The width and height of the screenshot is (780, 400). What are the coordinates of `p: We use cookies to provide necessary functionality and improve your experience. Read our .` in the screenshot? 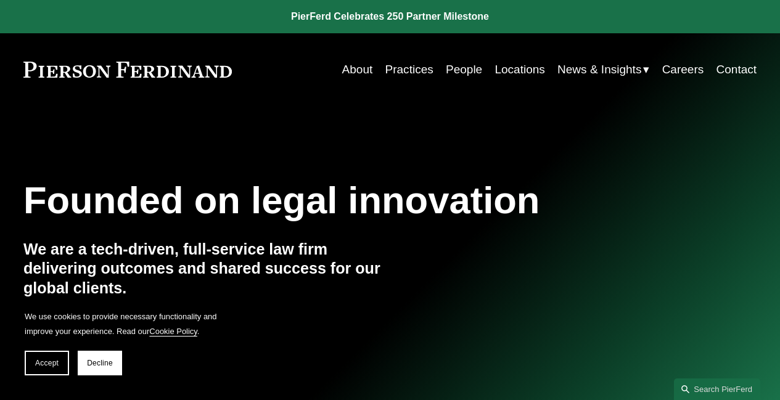 It's located at (123, 324).